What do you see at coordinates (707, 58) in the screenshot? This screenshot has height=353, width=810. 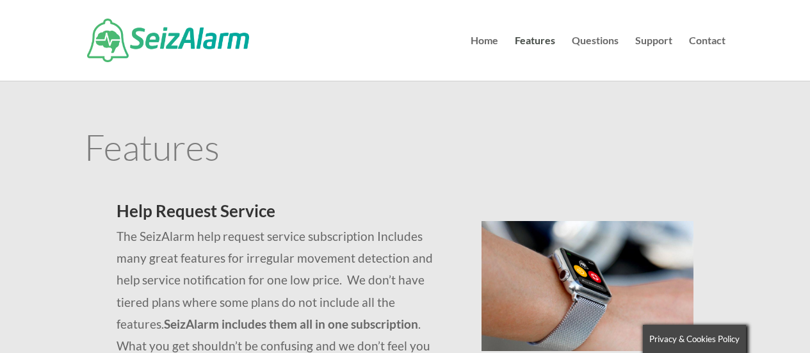 I see `a: Contact` at bounding box center [707, 58].